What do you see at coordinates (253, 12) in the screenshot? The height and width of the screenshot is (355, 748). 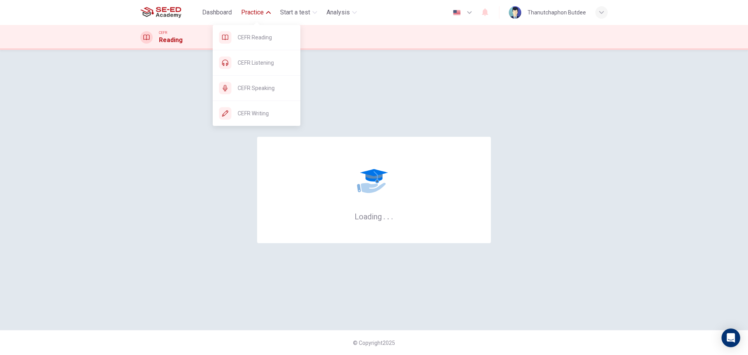 I see `span: Practice` at bounding box center [253, 12].